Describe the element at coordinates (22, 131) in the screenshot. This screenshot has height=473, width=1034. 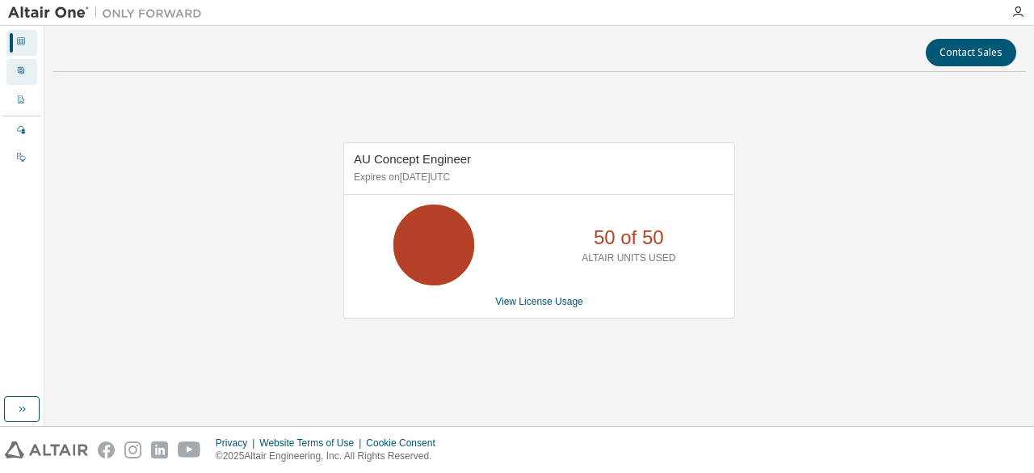
I see `div: Managed` at that location.